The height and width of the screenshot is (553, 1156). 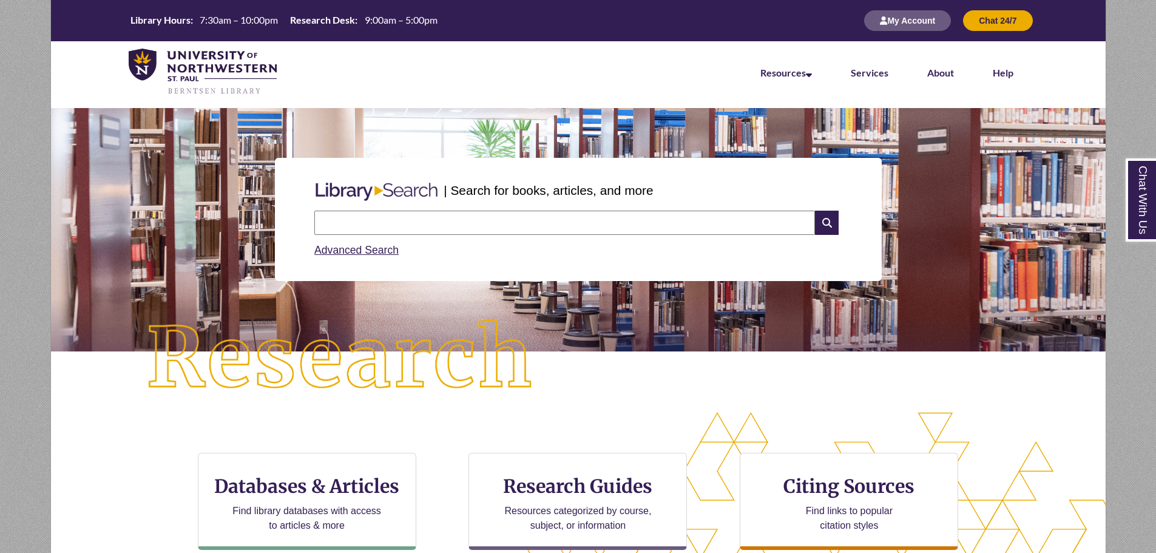 I want to click on span: 9:00am – 5:00pm, so click(x=401, y=19).